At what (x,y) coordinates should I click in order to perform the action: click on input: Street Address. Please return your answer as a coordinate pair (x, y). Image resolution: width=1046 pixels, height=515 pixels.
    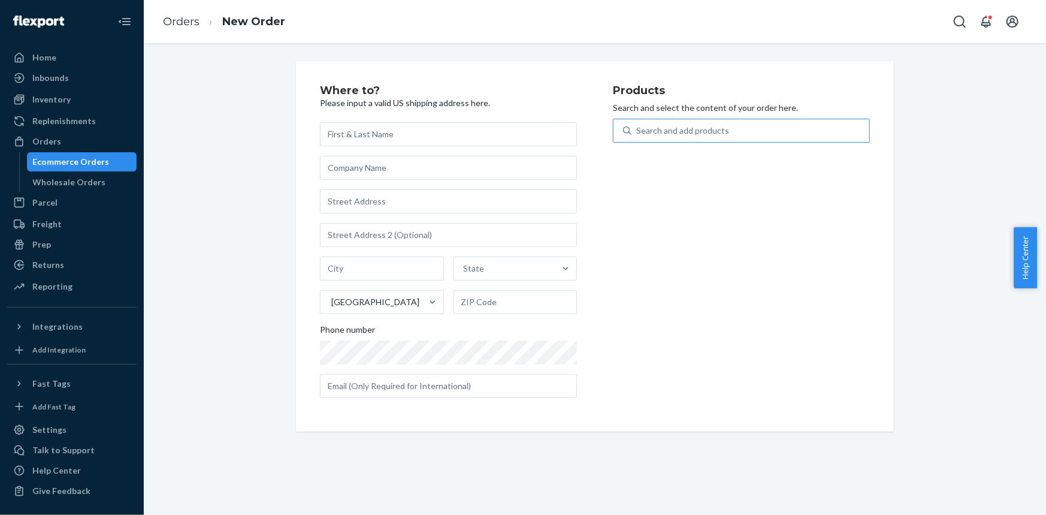
    Looking at the image, I should click on (448, 201).